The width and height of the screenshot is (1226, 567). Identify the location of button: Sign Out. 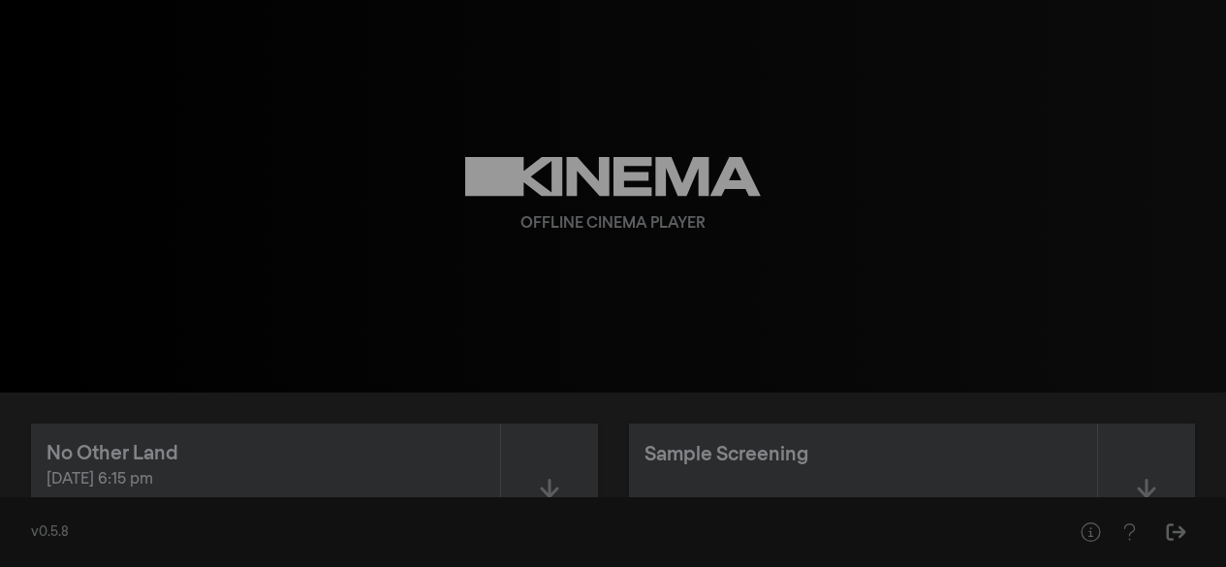
(1175, 532).